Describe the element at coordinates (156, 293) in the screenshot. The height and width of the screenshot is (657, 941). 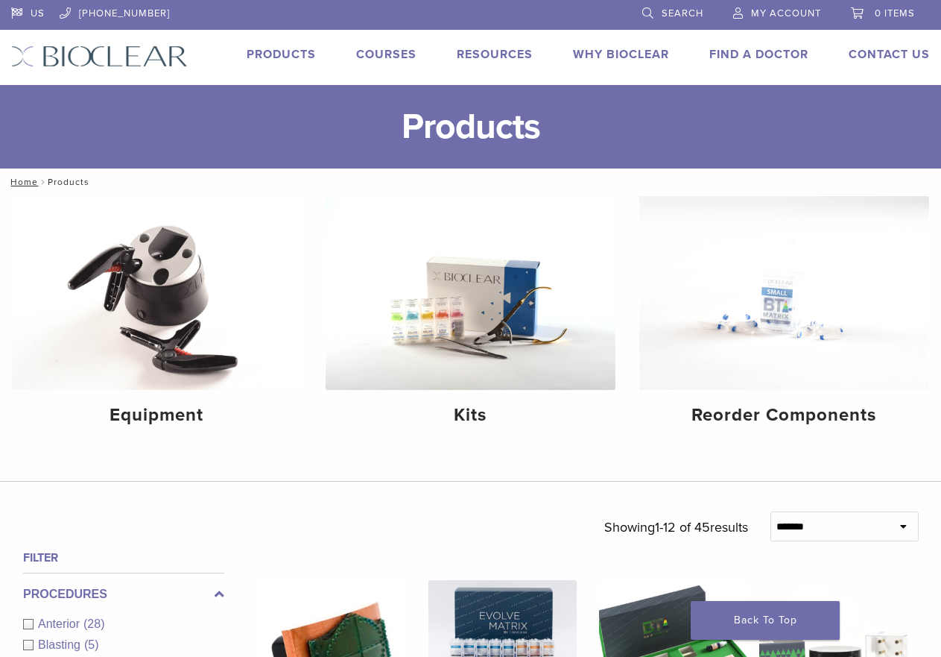
I see `img: Equipment` at that location.